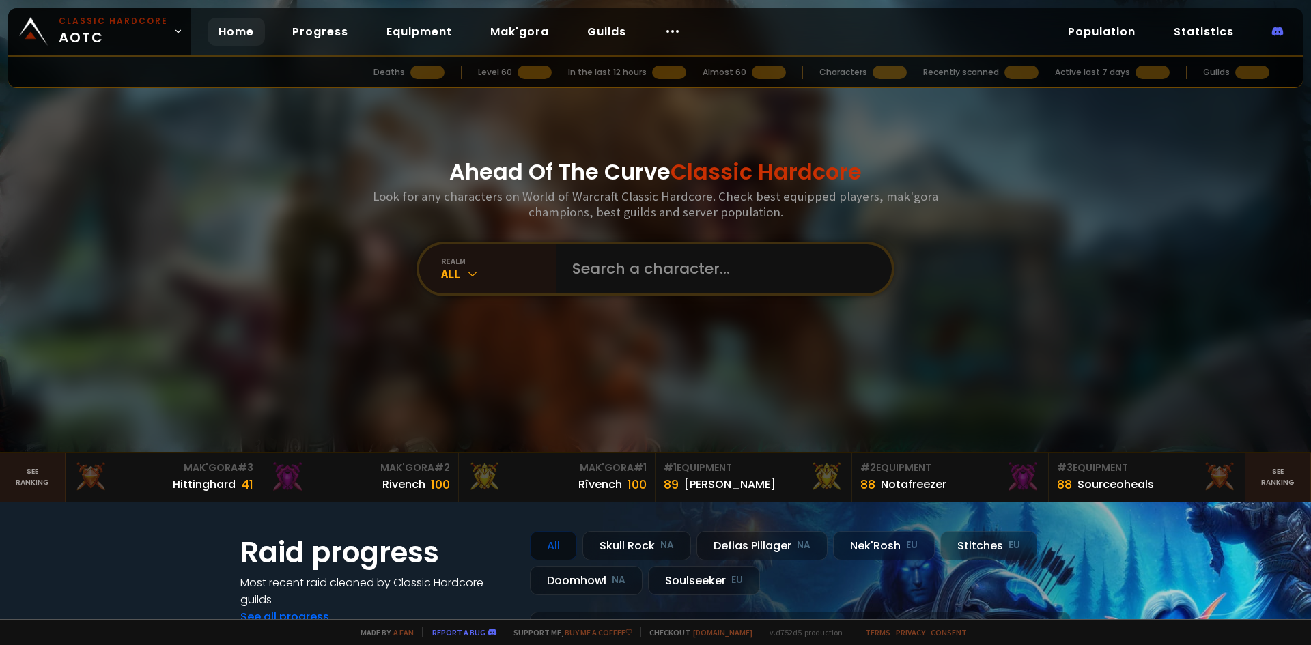  Describe the element at coordinates (285, 617) in the screenshot. I see `a: See all progress` at that location.